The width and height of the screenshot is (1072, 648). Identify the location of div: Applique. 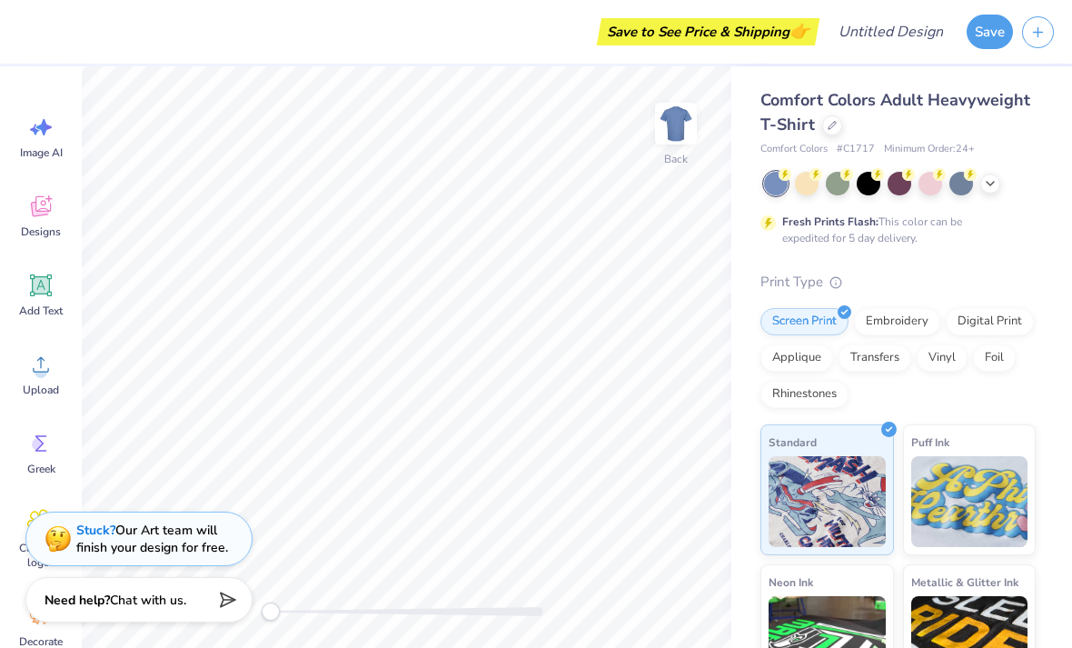
(797, 358).